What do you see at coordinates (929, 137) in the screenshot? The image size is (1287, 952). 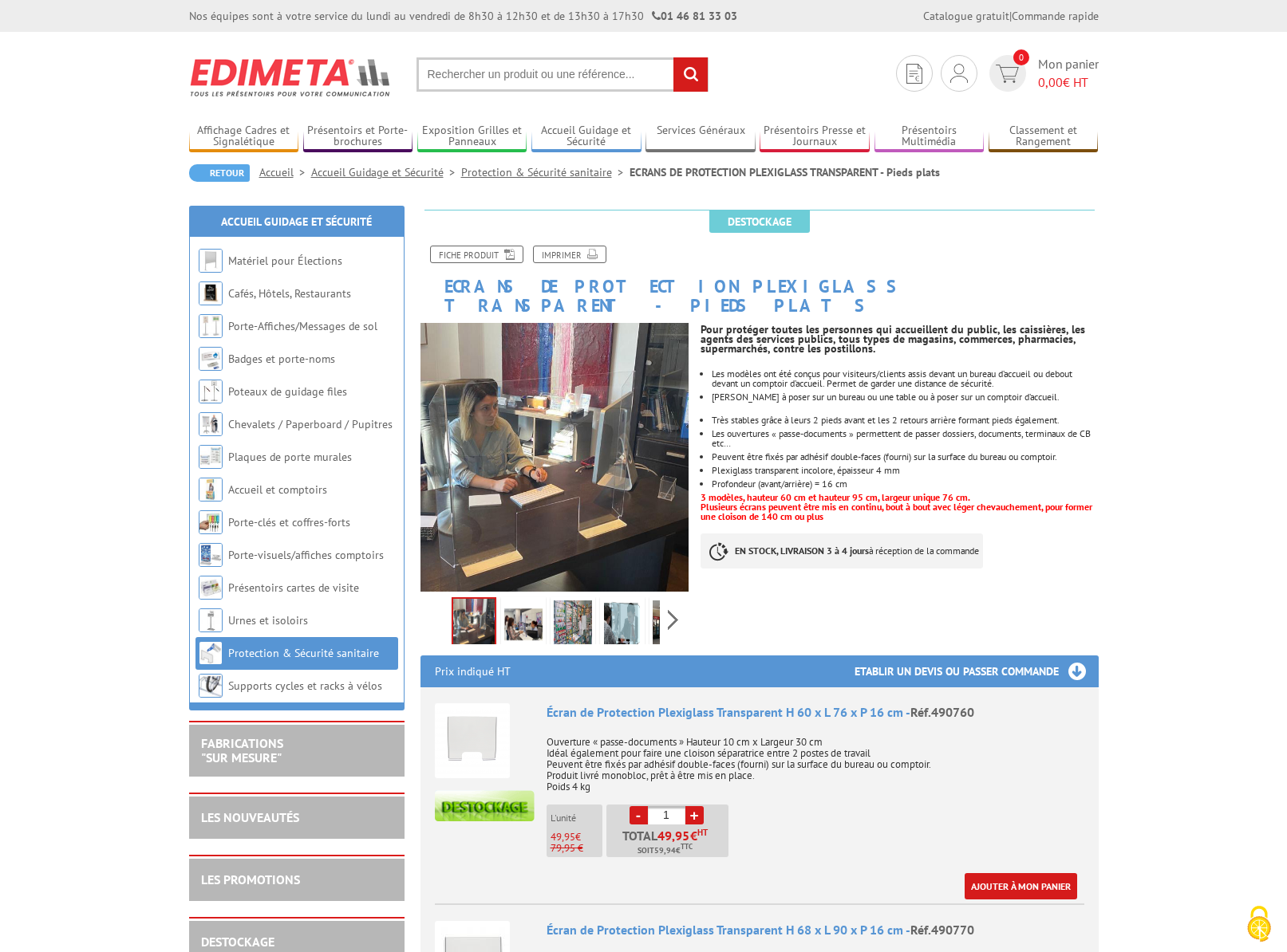 I see `a: Présentoirs Multimédia` at bounding box center [929, 137].